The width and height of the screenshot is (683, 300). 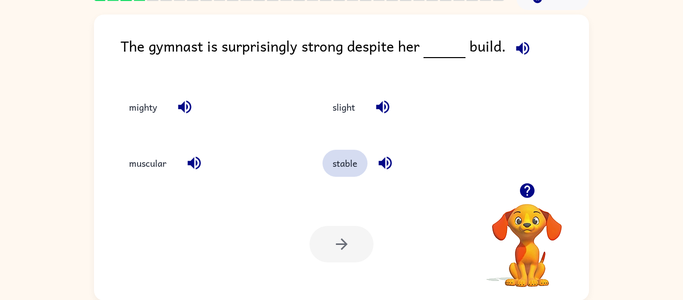 What do you see at coordinates (344, 107) in the screenshot?
I see `button: slight` at bounding box center [344, 107].